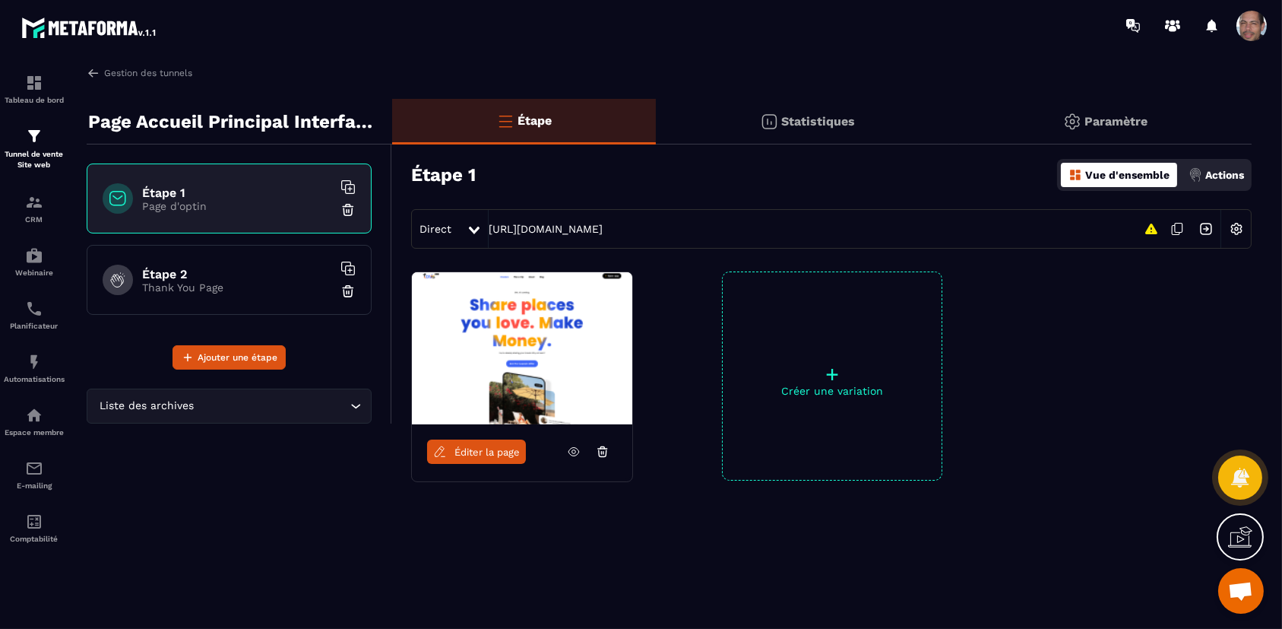 Image resolution: width=1282 pixels, height=629 pixels. What do you see at coordinates (237, 206) in the screenshot?
I see `p: Page d'optin` at bounding box center [237, 206].